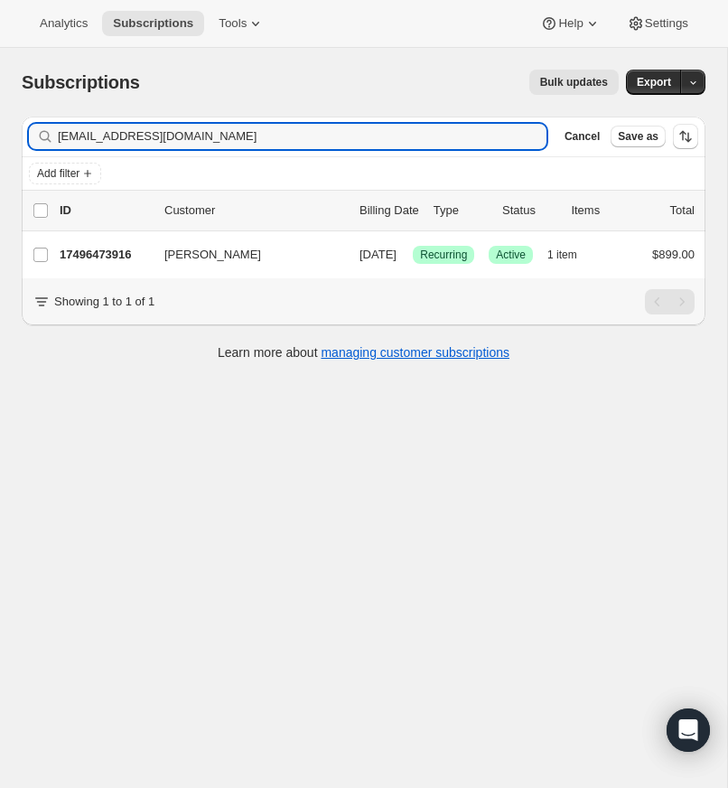 This screenshot has width=728, height=788. I want to click on span: Active, so click(510, 255).